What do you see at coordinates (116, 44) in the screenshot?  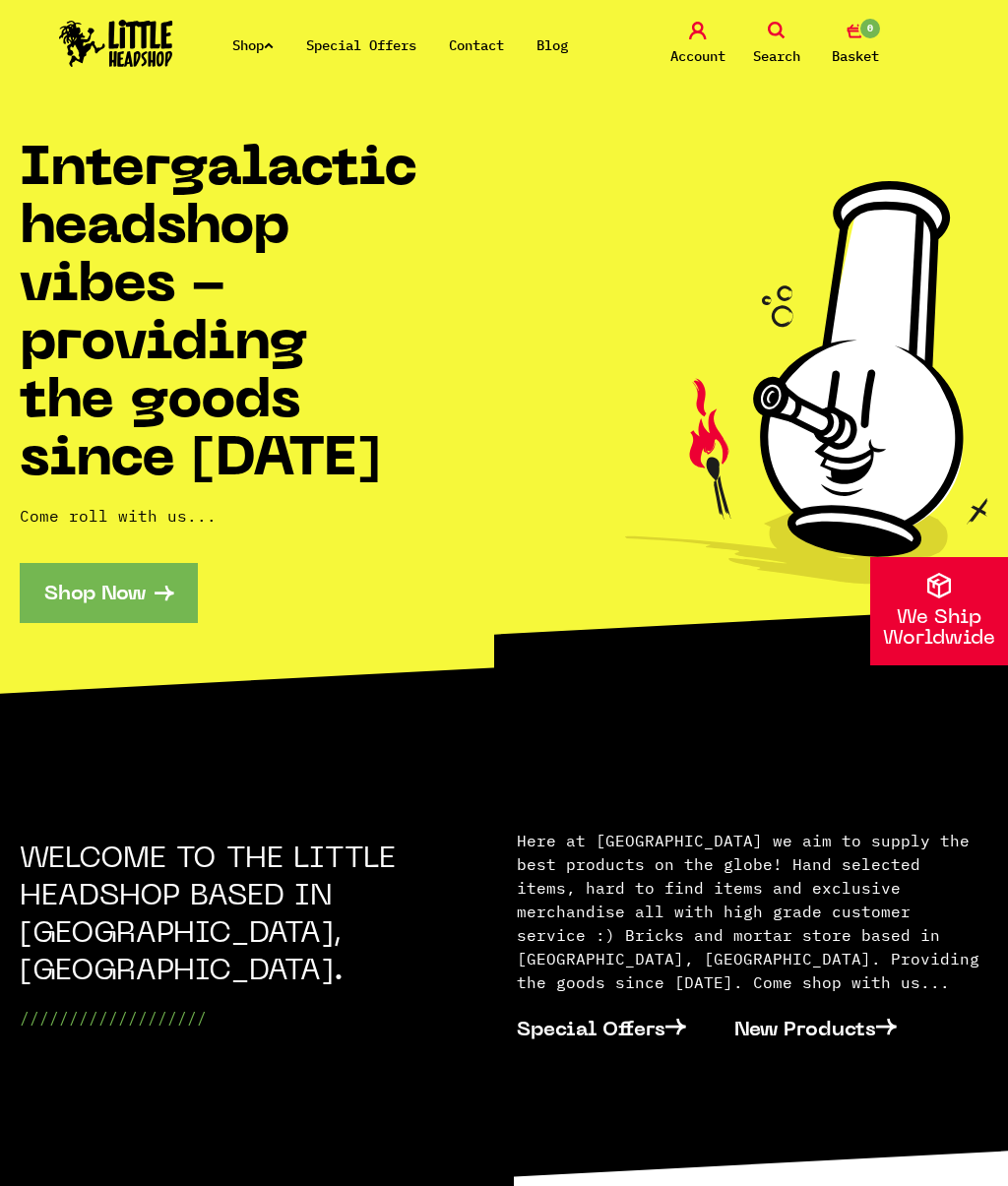 I see `img: Little Head Shop Logo` at bounding box center [116, 44].